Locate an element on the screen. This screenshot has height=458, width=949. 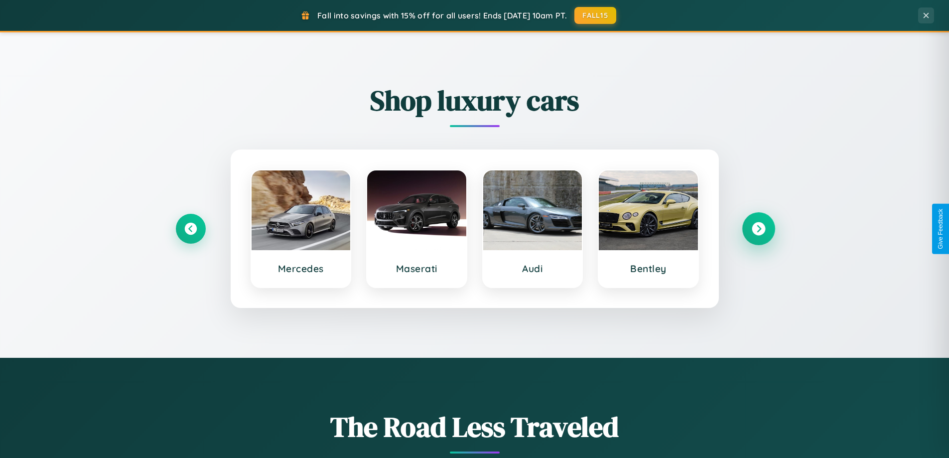
h2: Shop luxury cars is located at coordinates (475, 100).